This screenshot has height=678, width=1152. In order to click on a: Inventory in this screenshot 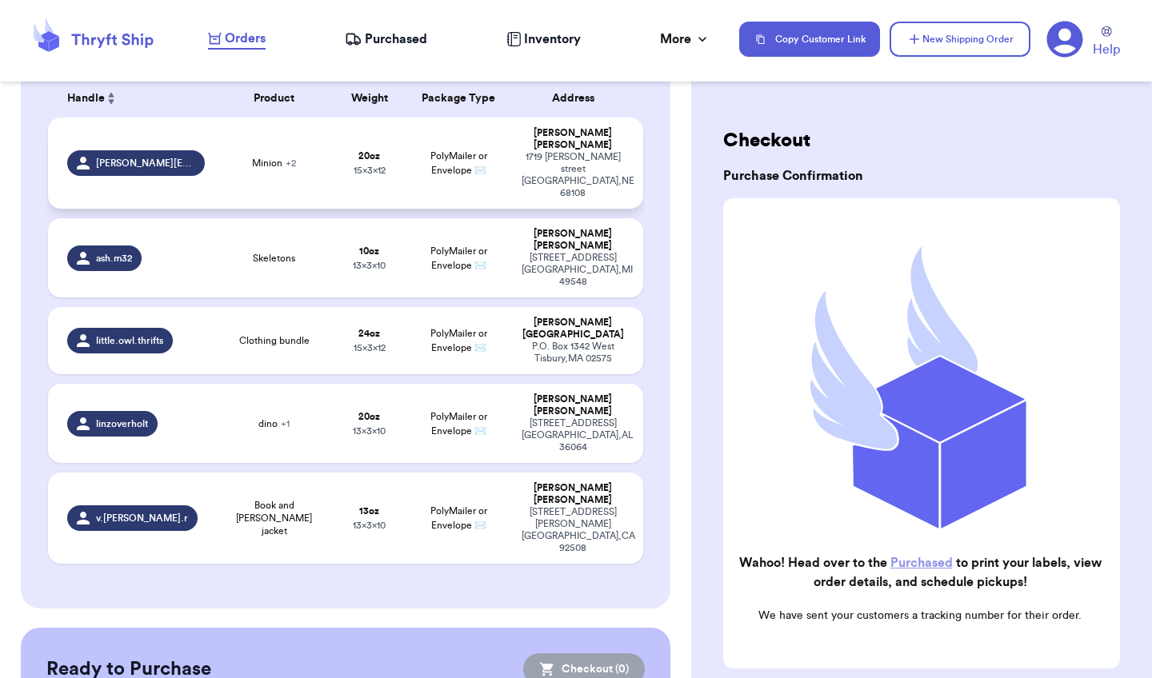, I will do `click(543, 39)`.